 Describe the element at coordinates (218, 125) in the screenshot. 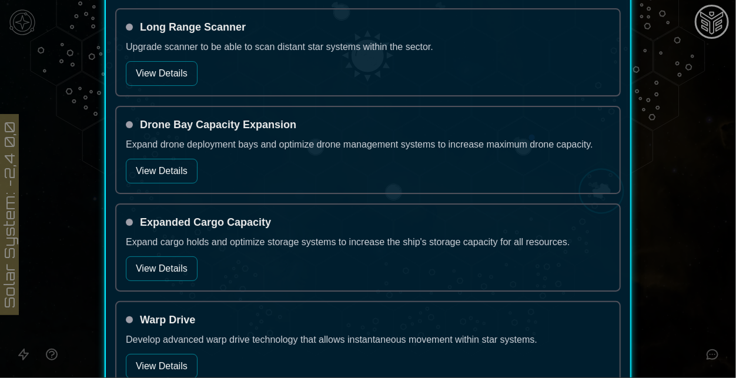

I see `h4: Drone Bay Capacity Expansion` at that location.